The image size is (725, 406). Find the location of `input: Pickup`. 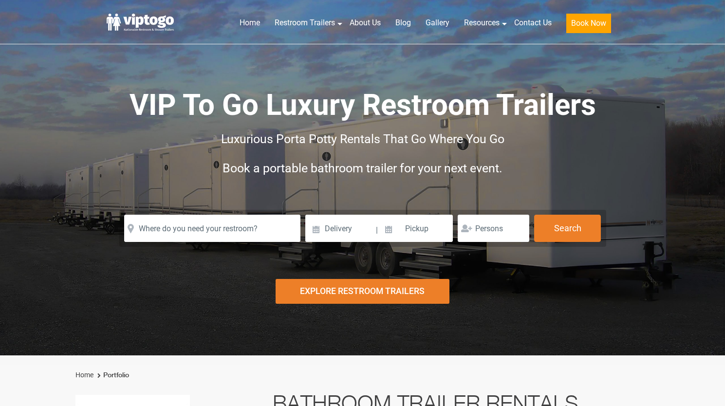

input: Pickup is located at coordinates (416, 228).